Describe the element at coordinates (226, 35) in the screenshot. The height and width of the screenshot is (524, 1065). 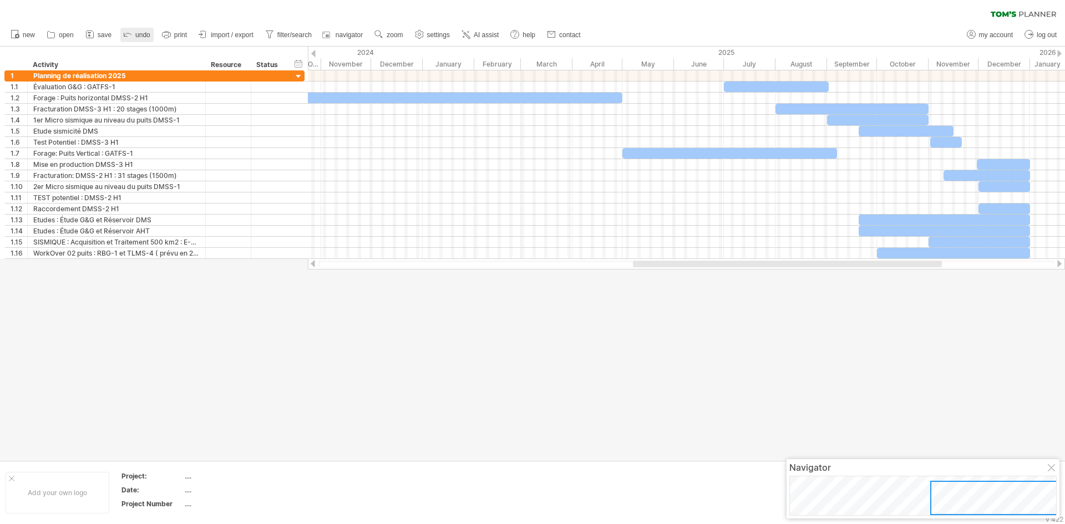
I see `a: import / export` at that location.